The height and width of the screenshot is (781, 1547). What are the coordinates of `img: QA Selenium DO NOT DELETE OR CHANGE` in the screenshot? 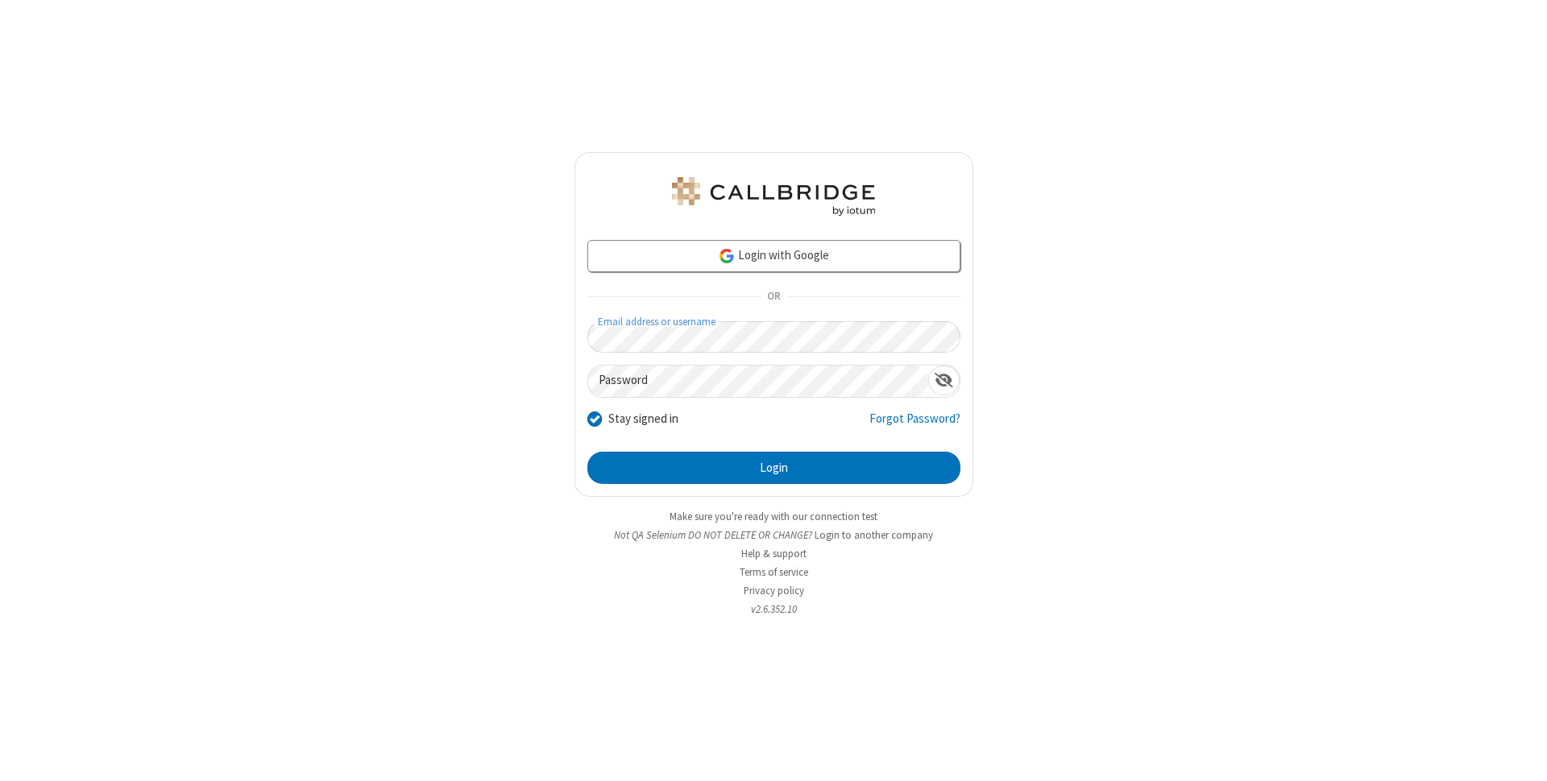 It's located at (773, 197).